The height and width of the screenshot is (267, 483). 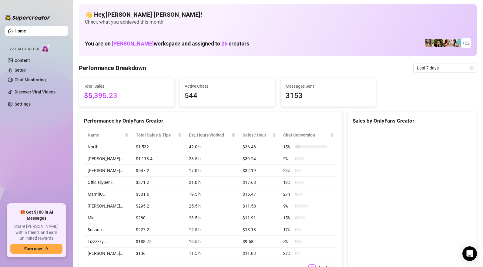 What do you see at coordinates (159, 147) in the screenshot?
I see `td: $1,532` at bounding box center [159, 147].